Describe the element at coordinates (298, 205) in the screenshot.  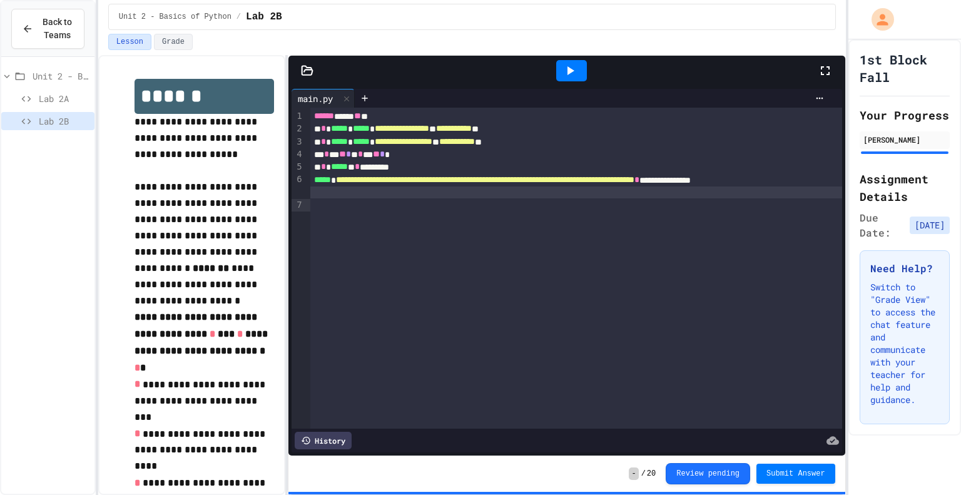
I see `div: 7` at that location.